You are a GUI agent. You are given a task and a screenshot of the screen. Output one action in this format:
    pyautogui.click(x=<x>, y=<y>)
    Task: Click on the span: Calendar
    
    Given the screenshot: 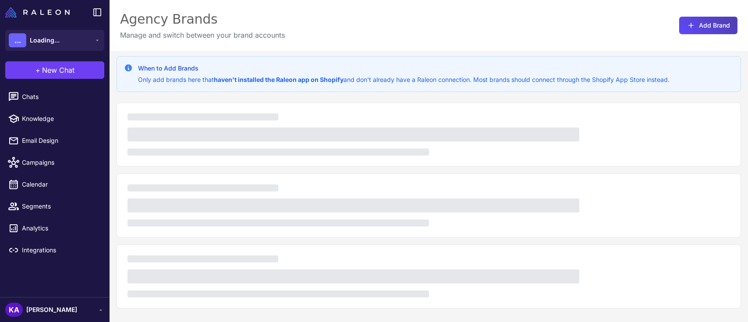 What is the action you would take?
    pyautogui.click(x=60, y=184)
    